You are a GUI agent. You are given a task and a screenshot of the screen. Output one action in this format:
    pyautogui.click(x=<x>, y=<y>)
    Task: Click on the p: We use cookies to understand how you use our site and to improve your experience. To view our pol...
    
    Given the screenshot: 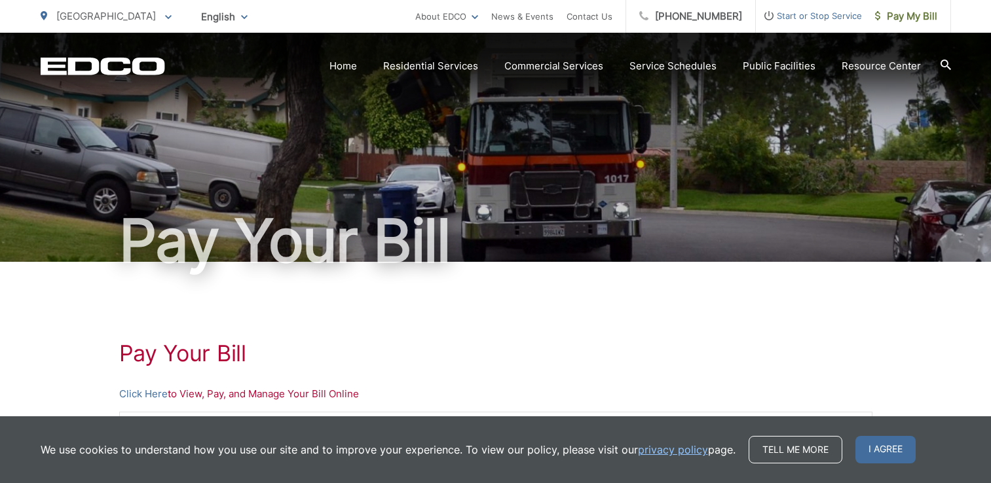 What is the action you would take?
    pyautogui.click(x=388, y=450)
    